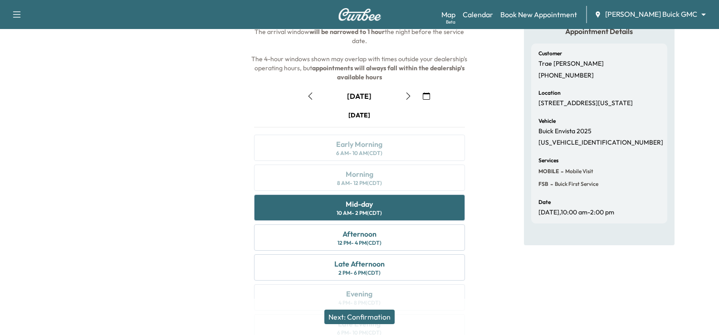  What do you see at coordinates (547, 121) in the screenshot?
I see `h6: Vehicle` at bounding box center [547, 121].